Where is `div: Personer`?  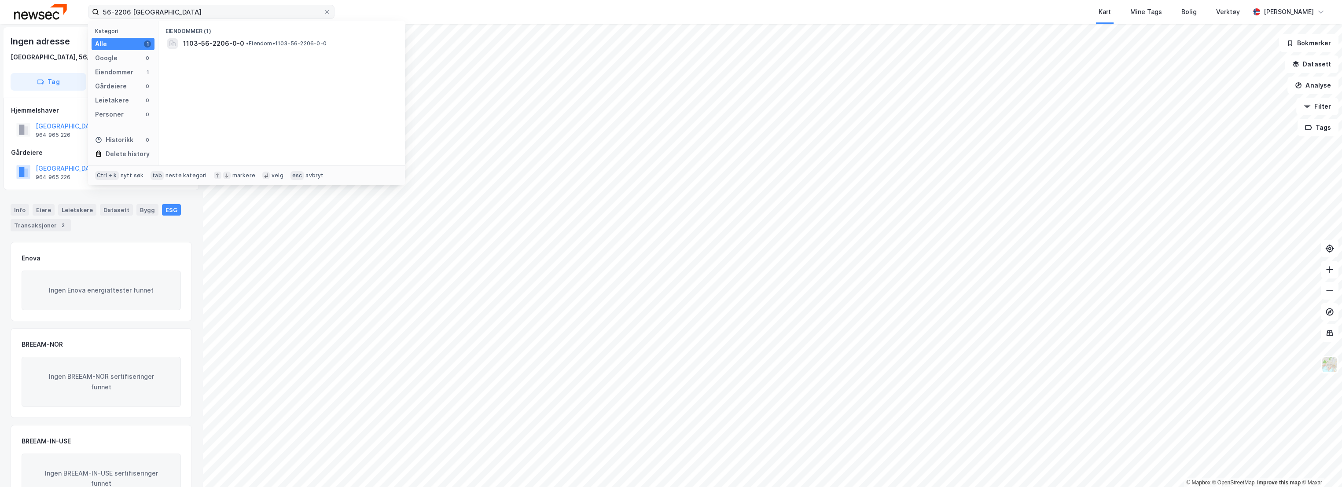
div: Personer is located at coordinates (109, 114).